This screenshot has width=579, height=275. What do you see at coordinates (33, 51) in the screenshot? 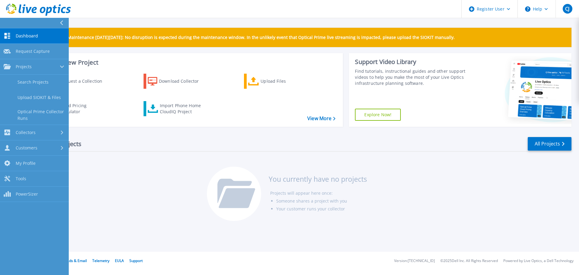
I see `span: Request Capture` at bounding box center [33, 51].